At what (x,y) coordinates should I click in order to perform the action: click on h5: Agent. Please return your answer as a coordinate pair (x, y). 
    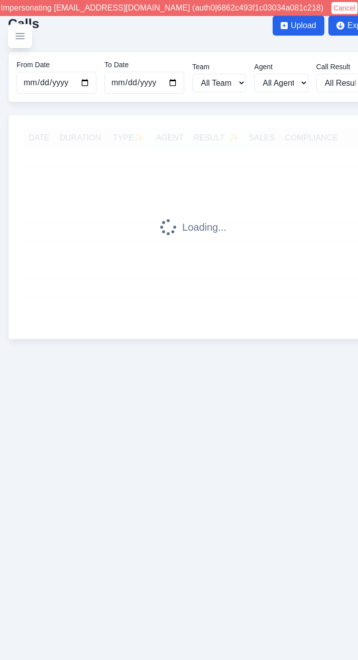
    Looking at the image, I should click on (170, 138).